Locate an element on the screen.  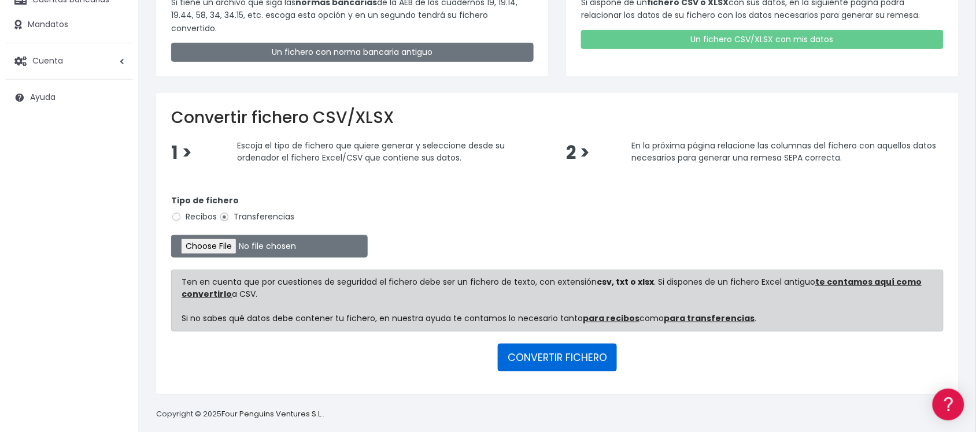
a: para transferencias is located at coordinates (709, 318).